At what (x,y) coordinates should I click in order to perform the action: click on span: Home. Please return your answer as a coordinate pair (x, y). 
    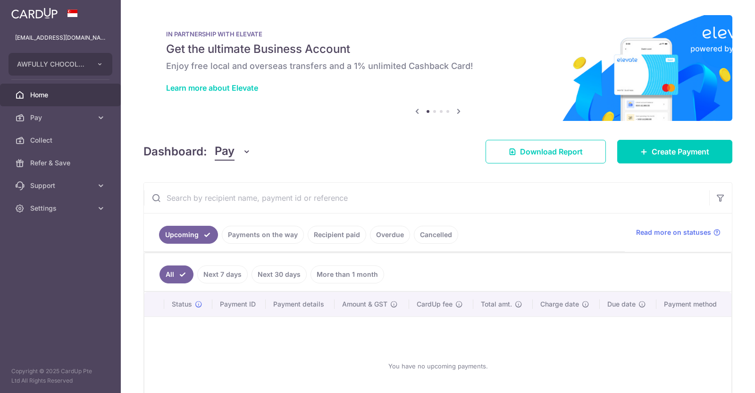
    Looking at the image, I should click on (61, 95).